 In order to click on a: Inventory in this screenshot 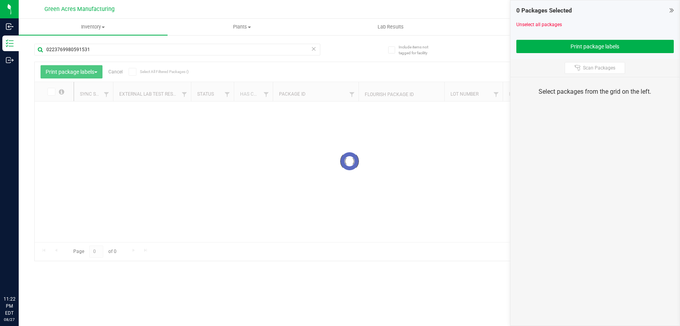, I will do `click(93, 27)`.